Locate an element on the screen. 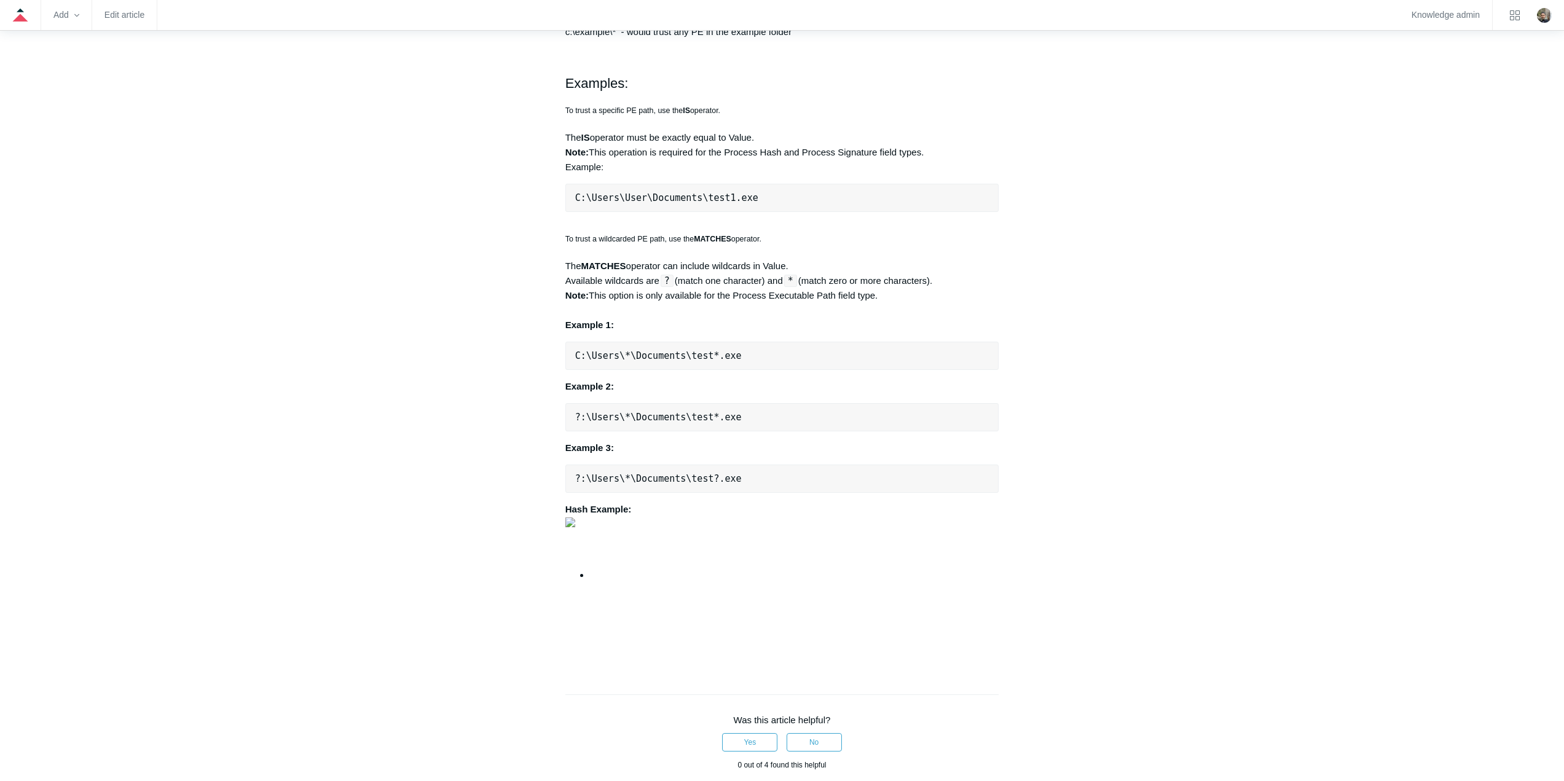 This screenshot has height=781, width=1564. span: Was this article helpful? is located at coordinates (782, 720).